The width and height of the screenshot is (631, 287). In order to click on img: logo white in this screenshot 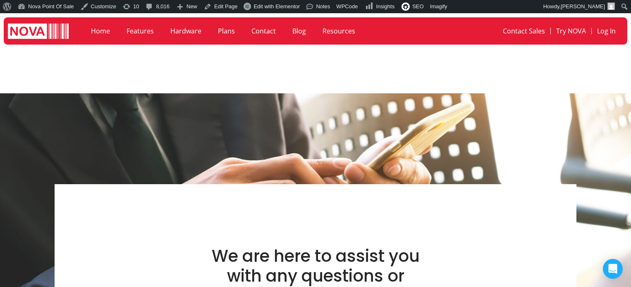, I will do `click(38, 32)`.